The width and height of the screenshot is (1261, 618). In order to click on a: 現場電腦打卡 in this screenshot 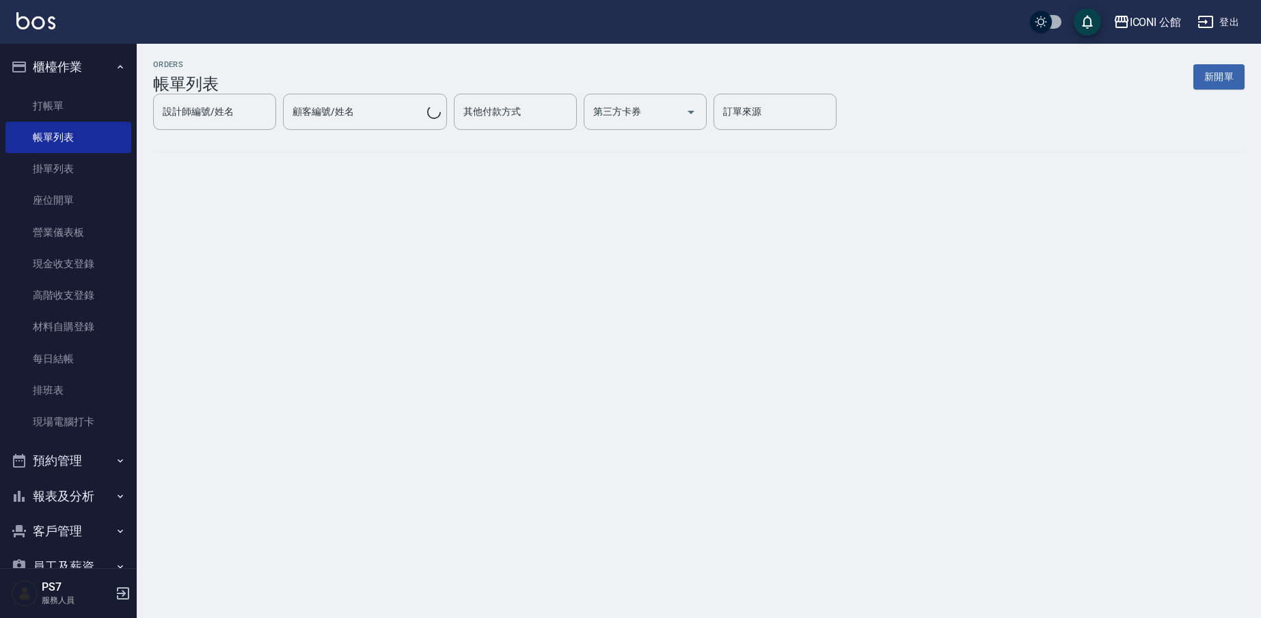, I will do `click(68, 422)`.